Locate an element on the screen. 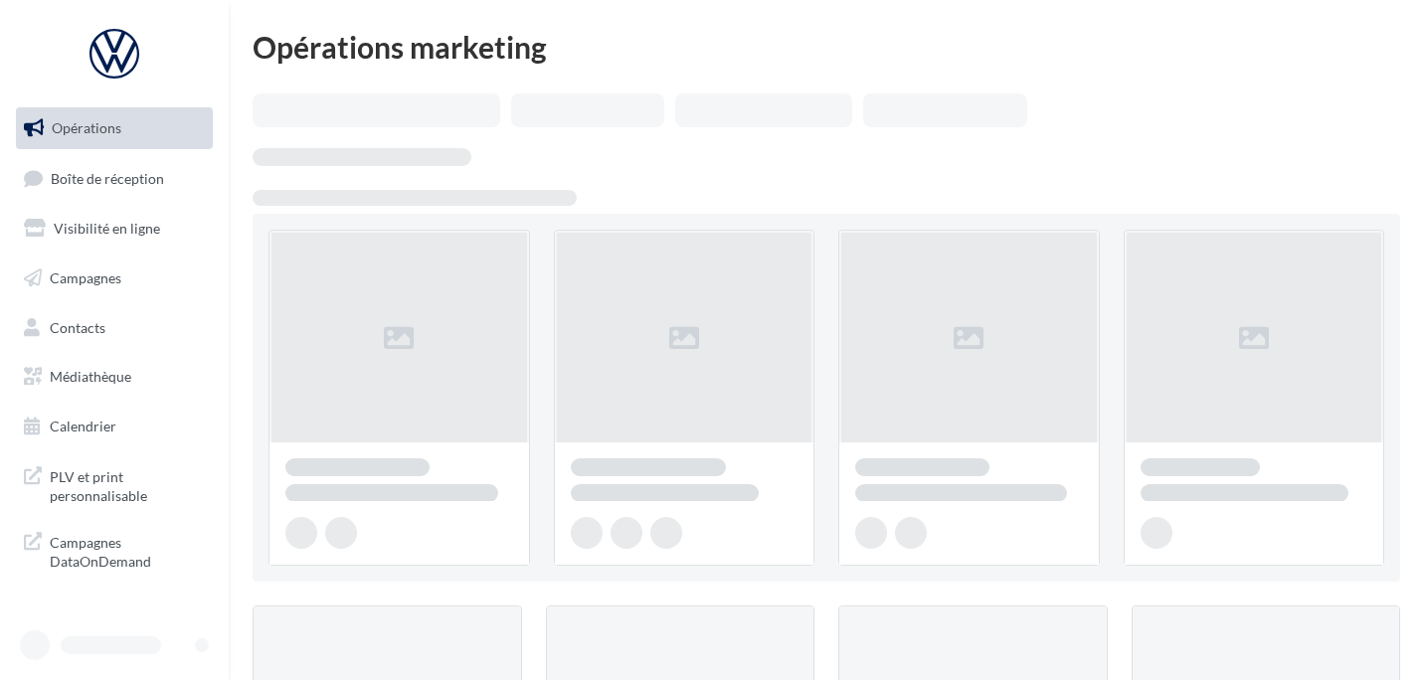  a: PLV et print personnalisable is located at coordinates (114, 484).